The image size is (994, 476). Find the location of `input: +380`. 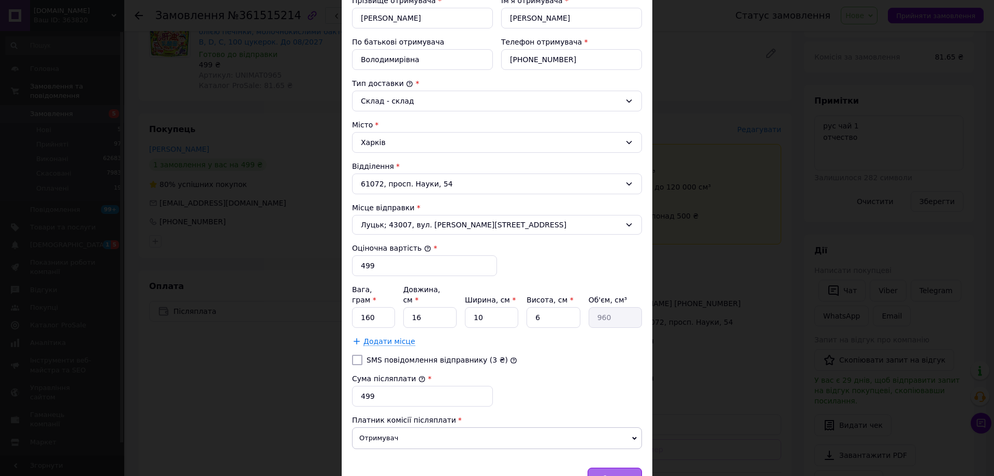

input: +380 is located at coordinates (571, 60).